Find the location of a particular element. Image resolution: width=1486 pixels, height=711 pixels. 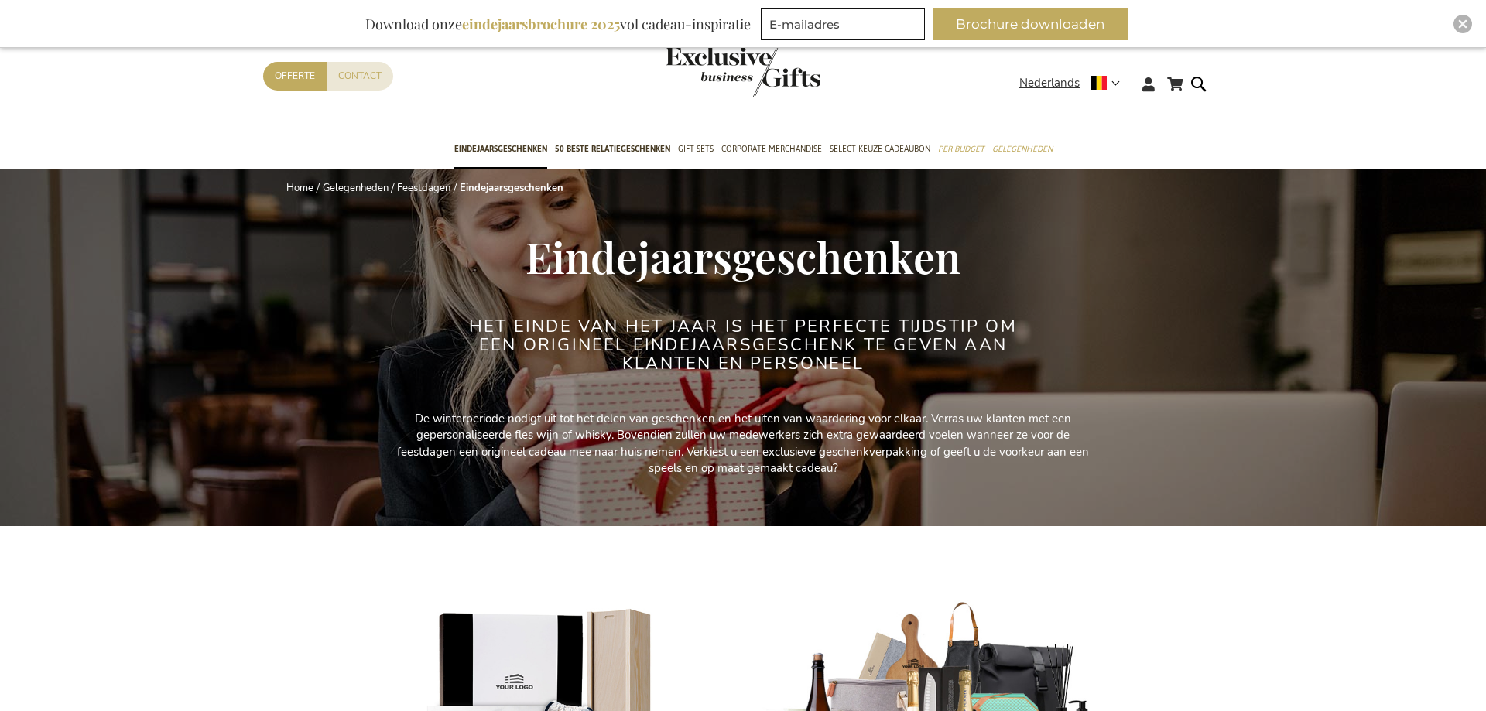

a: Feestdagen is located at coordinates (423, 188).